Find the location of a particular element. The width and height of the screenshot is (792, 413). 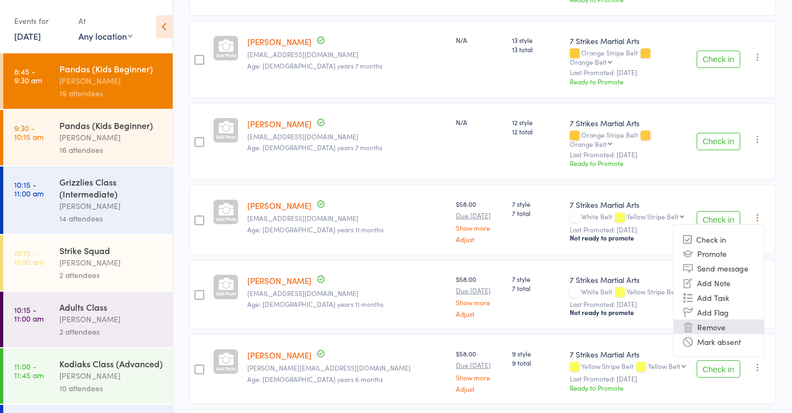

span: 12 style is located at coordinates (536, 122).